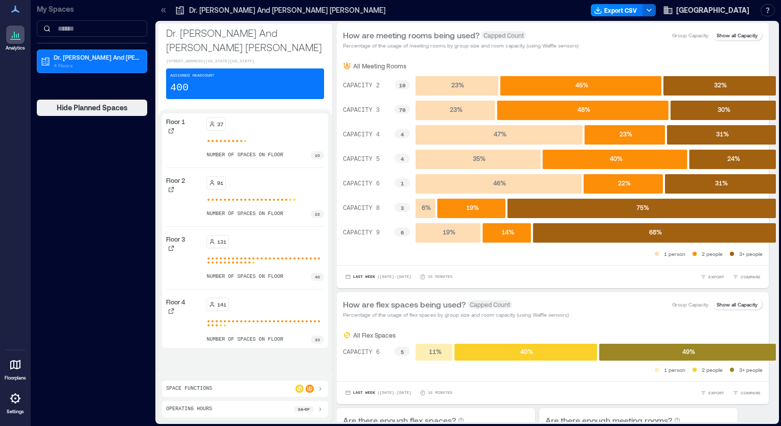 The image size is (781, 426). I want to click on text: 22 %, so click(624, 183).